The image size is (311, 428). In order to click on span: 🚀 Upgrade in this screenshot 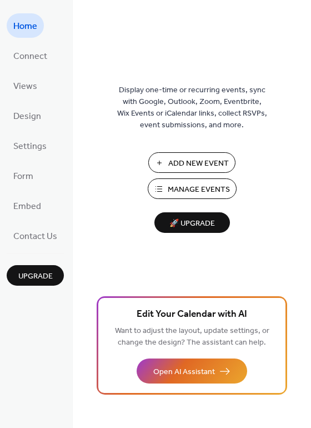, I will do `click(192, 223)`.